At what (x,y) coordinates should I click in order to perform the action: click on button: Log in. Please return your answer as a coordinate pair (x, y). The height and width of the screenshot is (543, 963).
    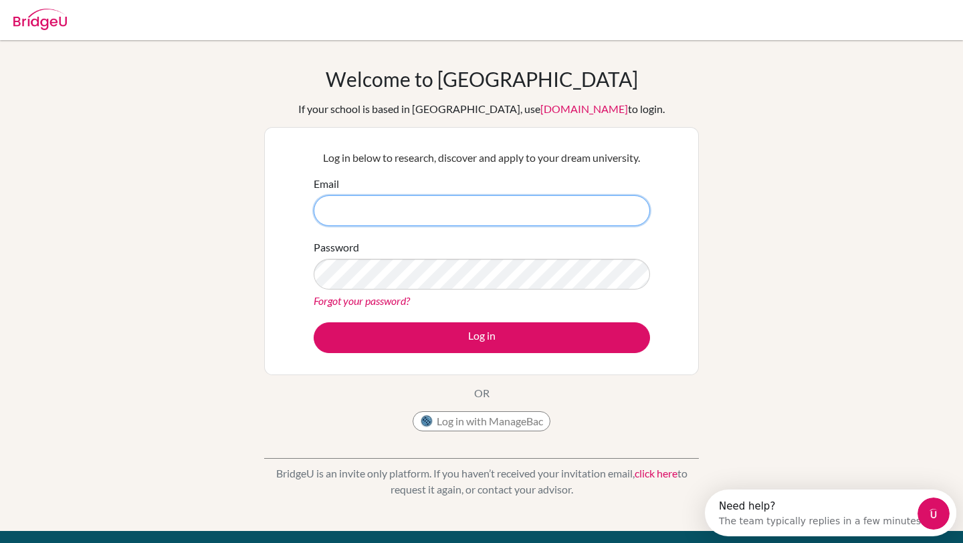
    Looking at the image, I should click on (481, 338).